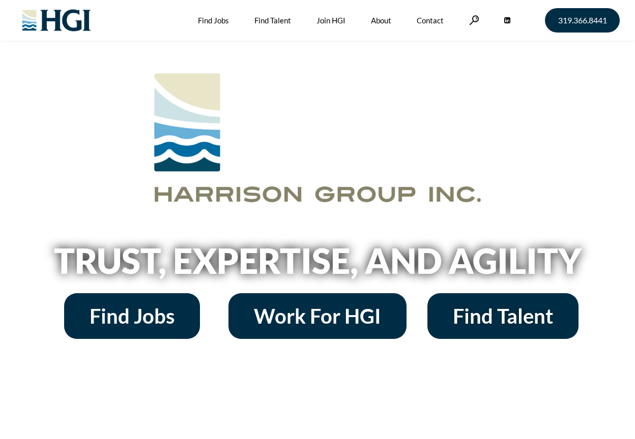  I want to click on span: Work For HGI, so click(317, 316).